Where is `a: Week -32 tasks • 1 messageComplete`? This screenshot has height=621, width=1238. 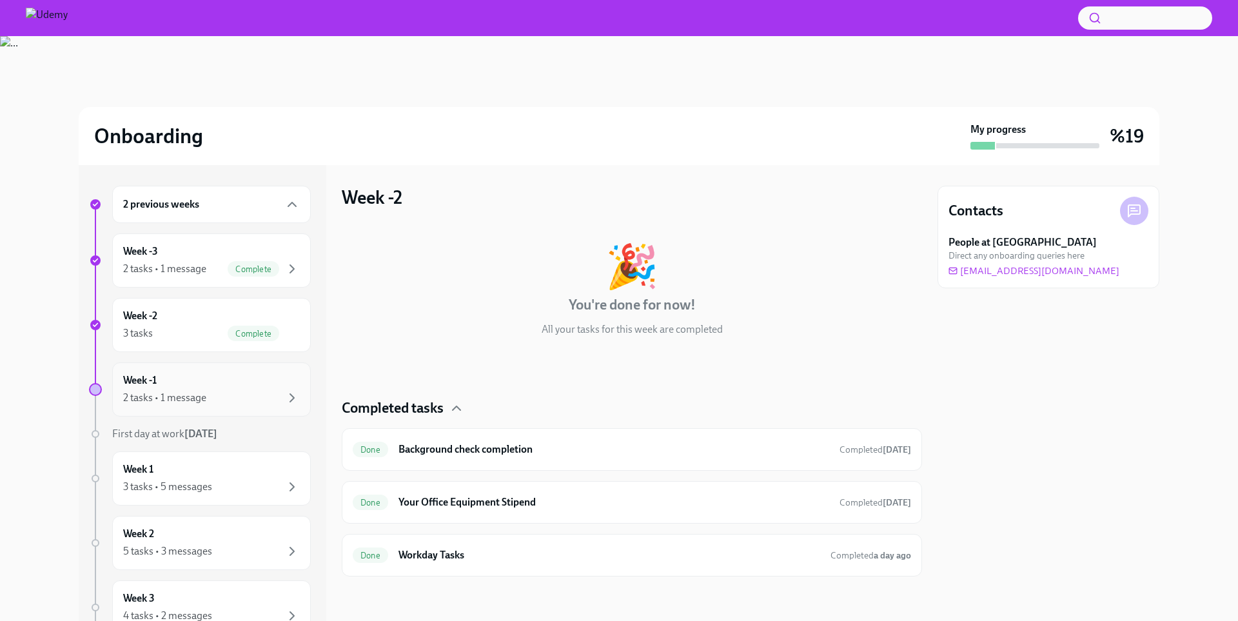
a: Week -32 tasks • 1 messageComplete is located at coordinates (200, 261).